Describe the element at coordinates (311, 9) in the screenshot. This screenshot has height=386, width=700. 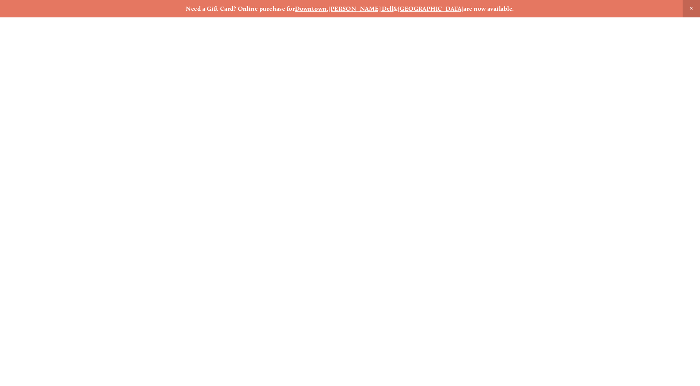
I see `a: Downtown` at that location.